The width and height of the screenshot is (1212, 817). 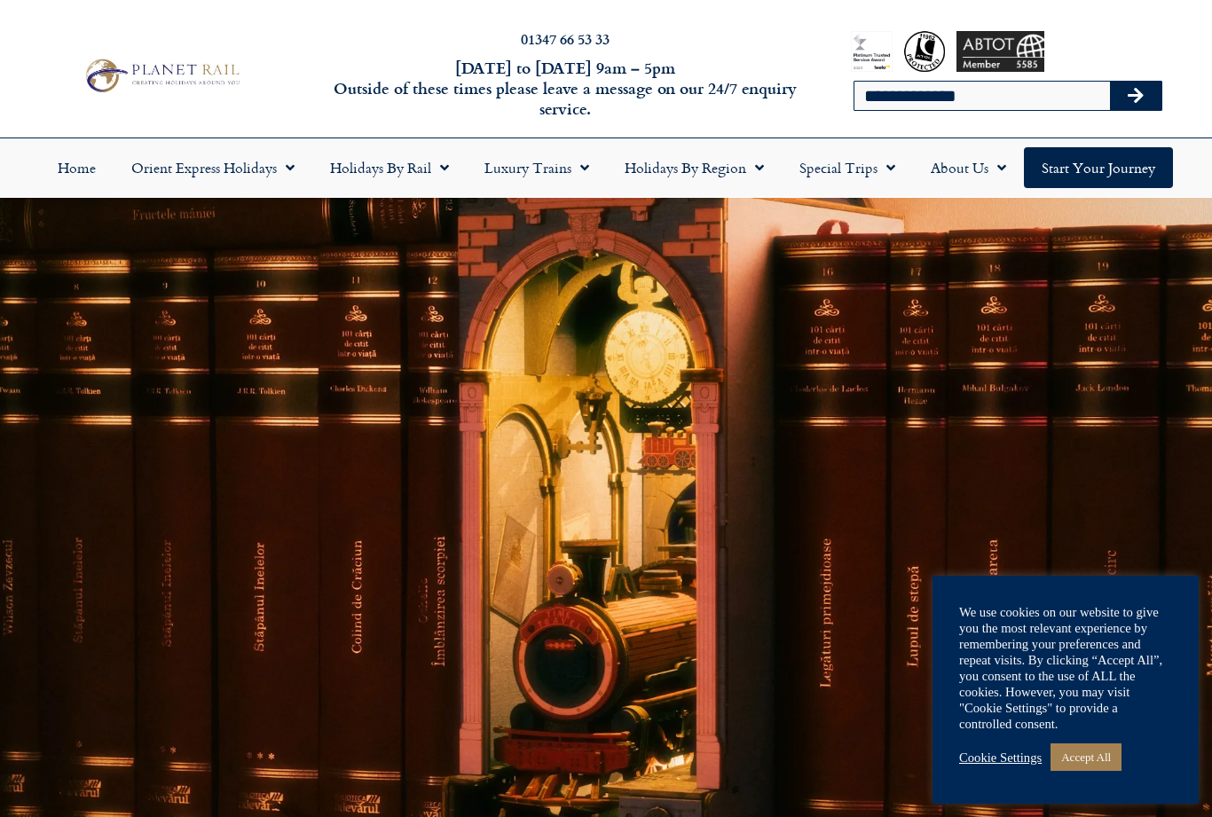 I want to click on a: Holidays by Region, so click(x=694, y=168).